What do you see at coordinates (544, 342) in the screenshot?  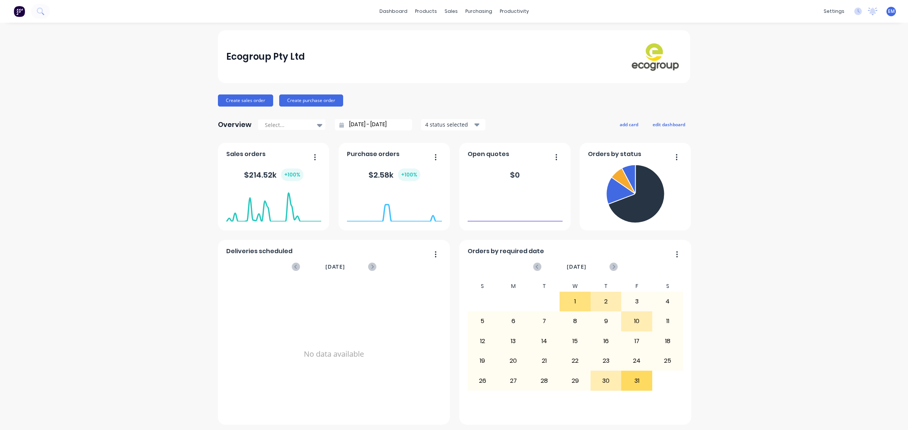 I see `div: 14` at bounding box center [544, 342].